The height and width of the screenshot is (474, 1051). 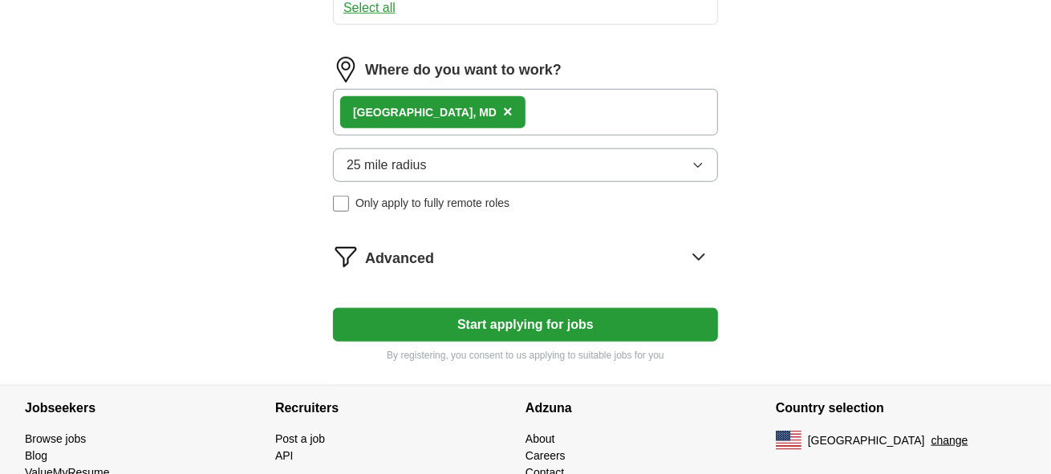 I want to click on span: Only apply to fully remote roles, so click(x=433, y=203).